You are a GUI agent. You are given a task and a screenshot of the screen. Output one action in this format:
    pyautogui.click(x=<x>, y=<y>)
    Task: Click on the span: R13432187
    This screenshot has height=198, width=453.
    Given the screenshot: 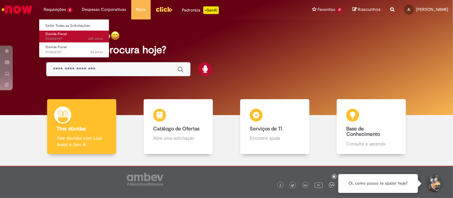 What is the action you would take?
    pyautogui.click(x=74, y=52)
    